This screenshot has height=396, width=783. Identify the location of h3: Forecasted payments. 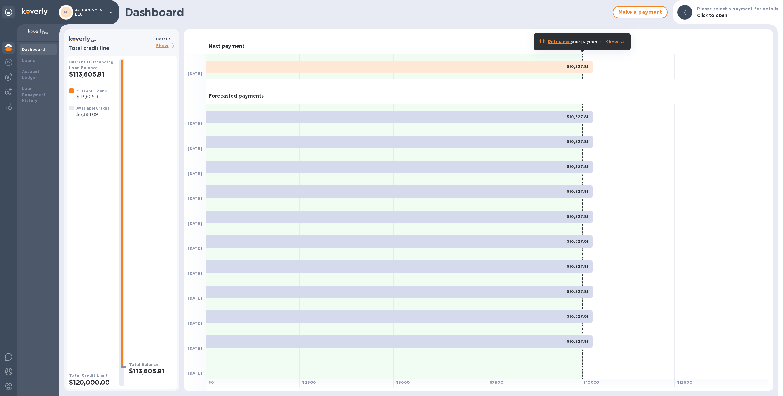
(236, 96).